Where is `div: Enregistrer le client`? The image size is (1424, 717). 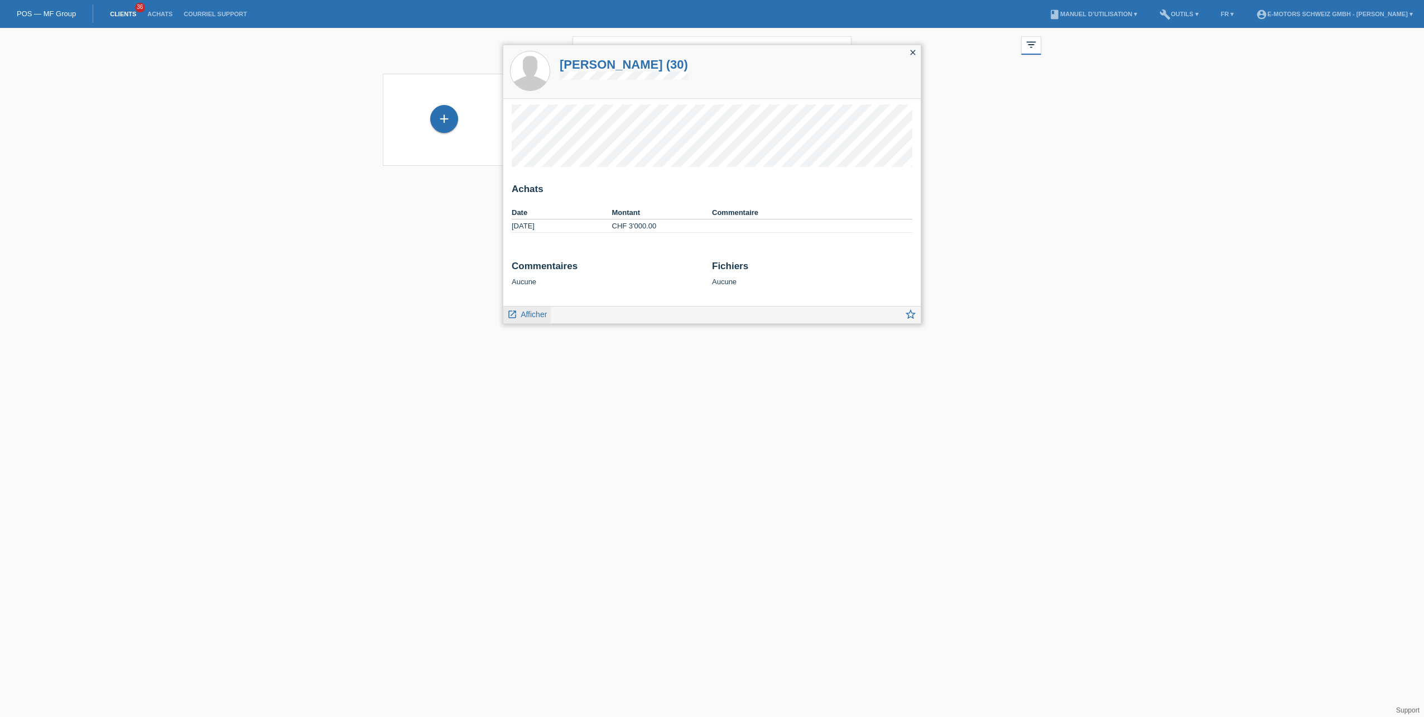
div: Enregistrer le client is located at coordinates (444, 119).